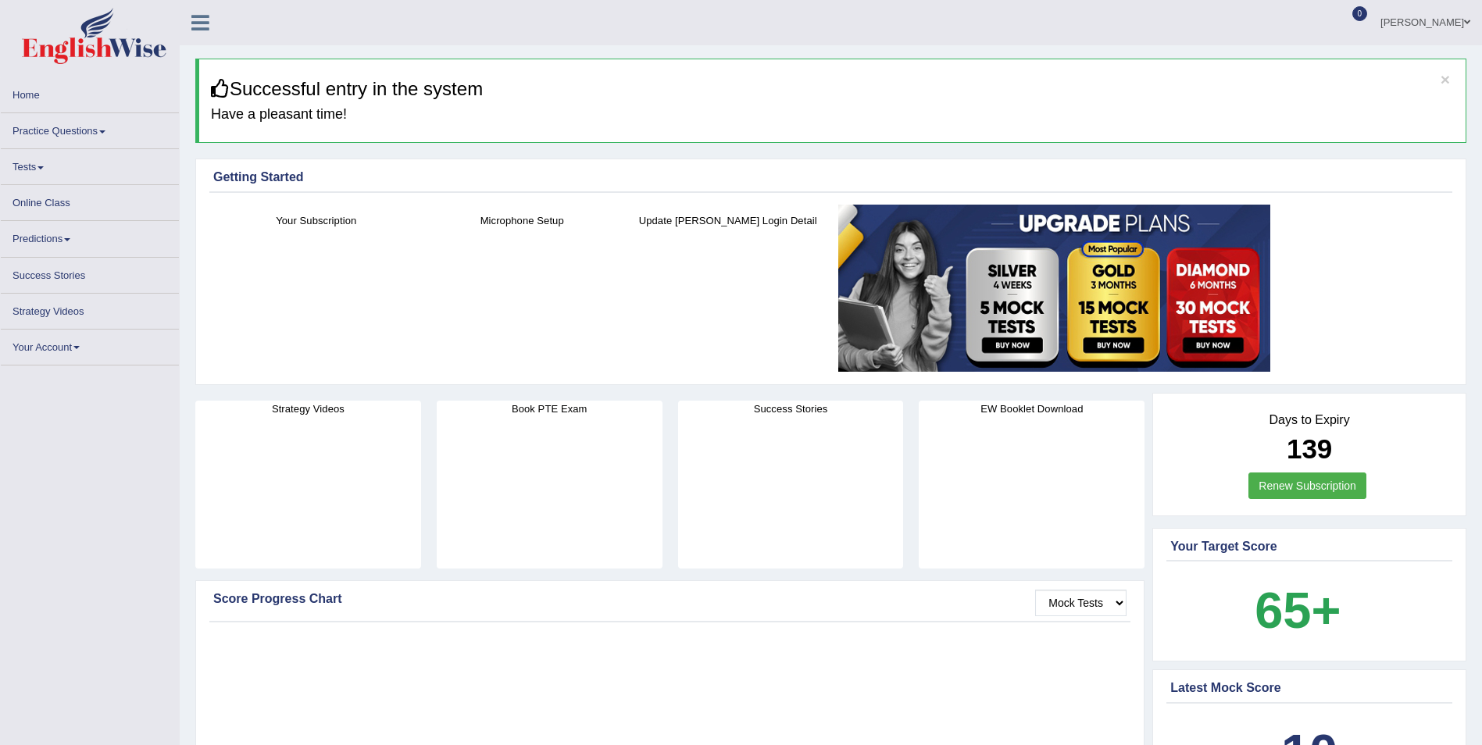  I want to click on span: 0, so click(1360, 13).